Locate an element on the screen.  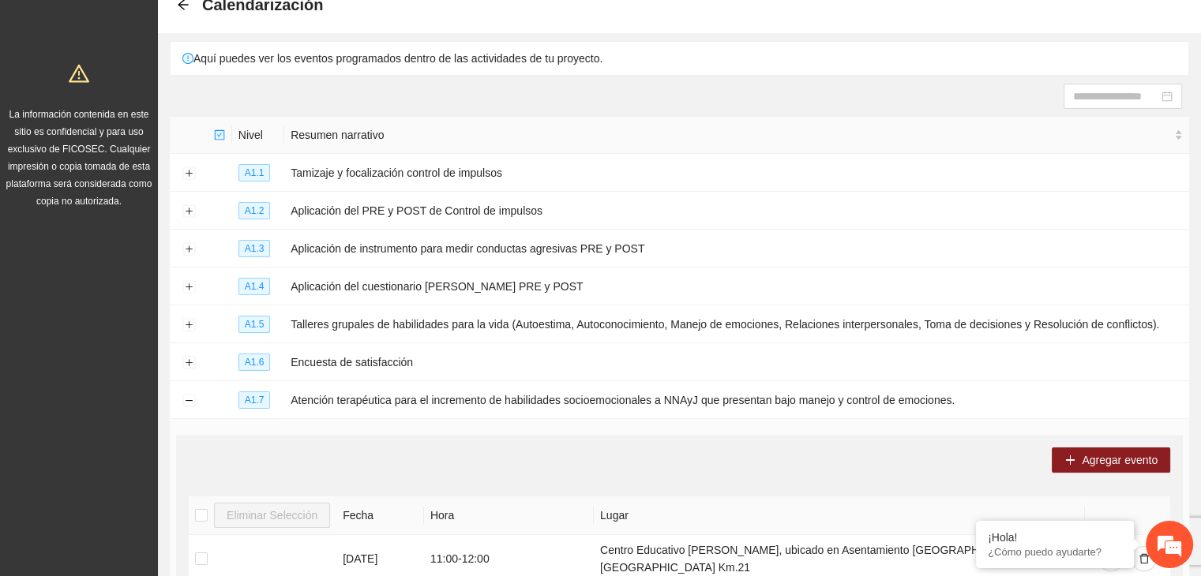
span: Resumen narrativo is located at coordinates (730, 135).